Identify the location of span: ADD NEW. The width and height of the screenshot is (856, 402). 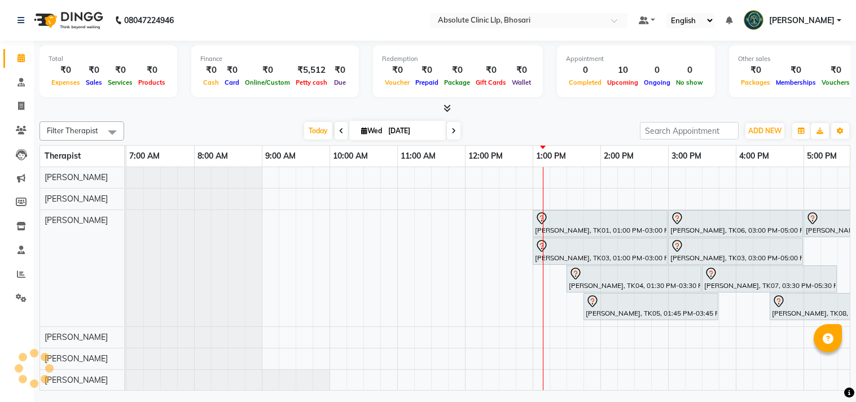
(765, 130).